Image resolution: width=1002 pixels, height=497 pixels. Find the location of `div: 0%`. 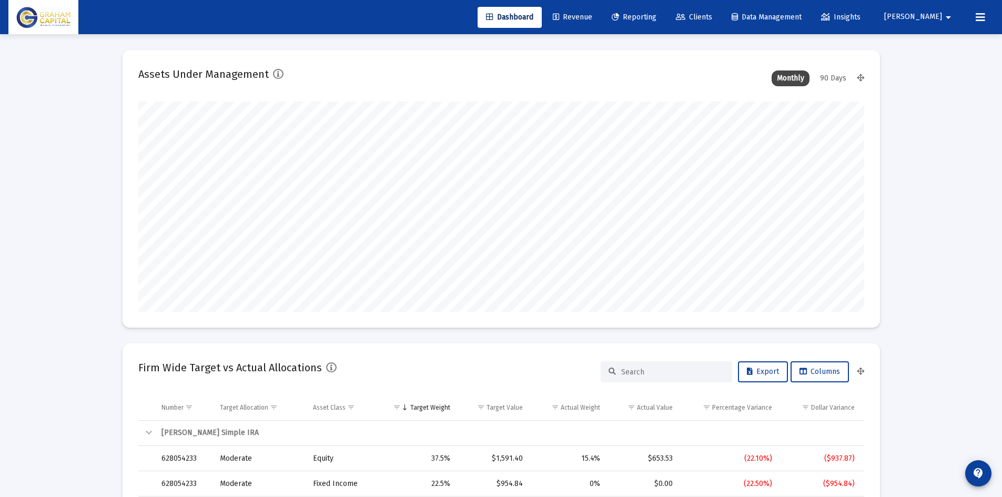

div: 0% is located at coordinates (568, 484).